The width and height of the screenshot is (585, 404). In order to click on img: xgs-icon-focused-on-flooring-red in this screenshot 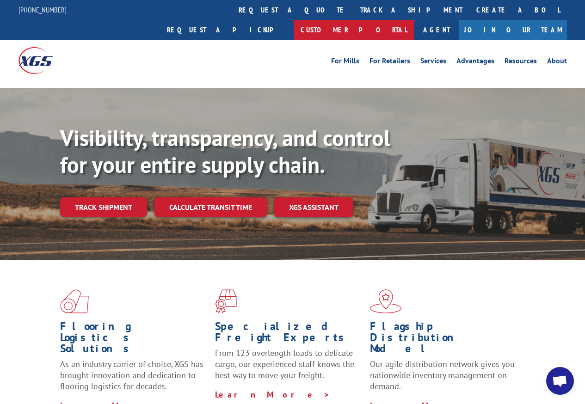, I will do `click(226, 302)`.